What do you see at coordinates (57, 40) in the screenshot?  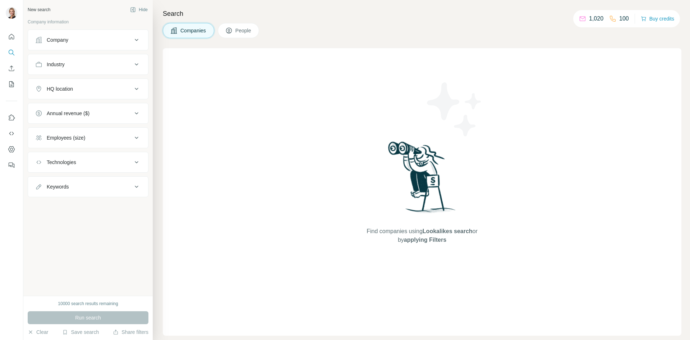 I see `div: Company` at bounding box center [57, 40].